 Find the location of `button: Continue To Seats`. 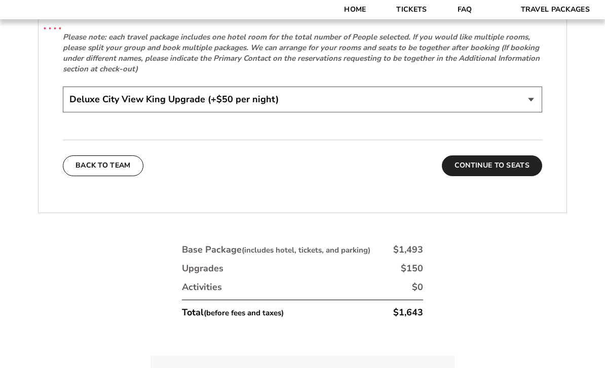

button: Continue To Seats is located at coordinates (492, 166).